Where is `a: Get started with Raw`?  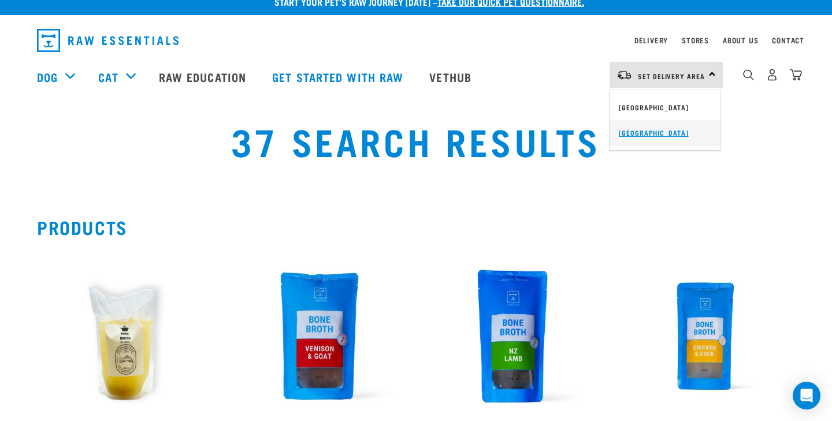
a: Get started with Raw is located at coordinates (339, 77).